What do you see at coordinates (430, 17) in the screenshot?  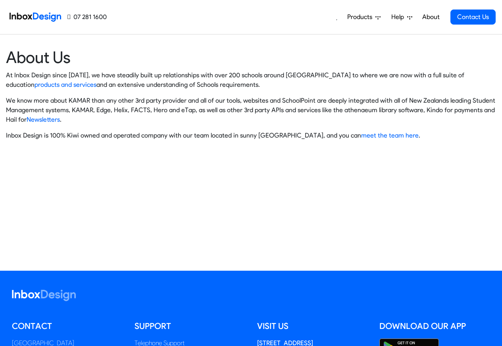 I see `a: About` at bounding box center [430, 17].